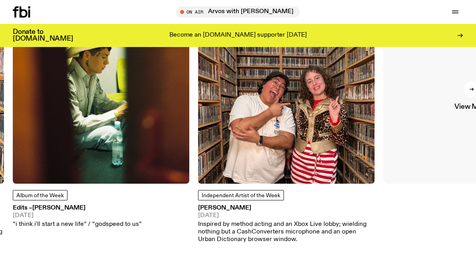 The height and width of the screenshot is (253, 476). I want to click on h3: Edits –, so click(77, 208).